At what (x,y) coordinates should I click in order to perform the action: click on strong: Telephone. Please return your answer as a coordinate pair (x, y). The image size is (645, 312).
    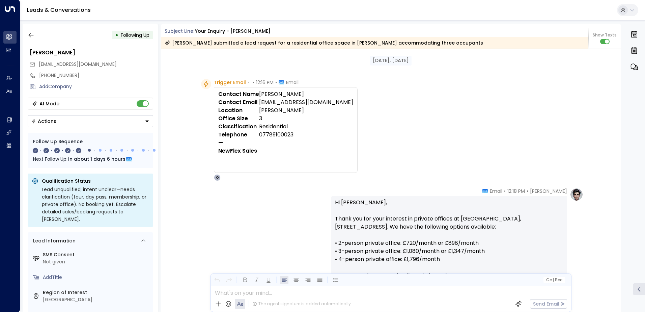
    Looking at the image, I should click on (233, 134).